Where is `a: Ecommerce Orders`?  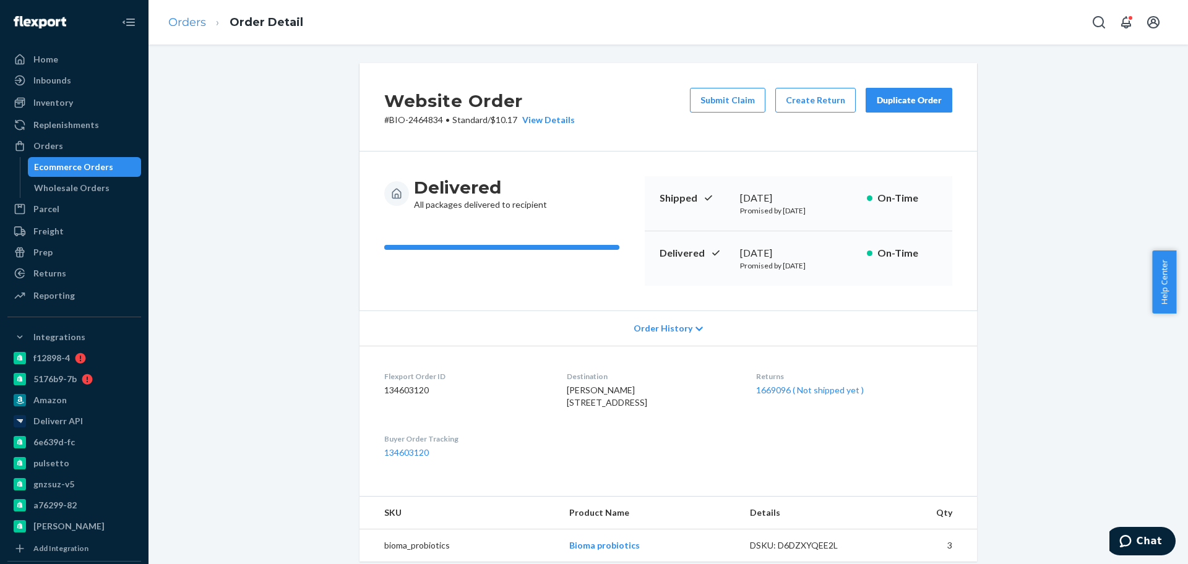
a: Ecommerce Orders is located at coordinates (85, 167).